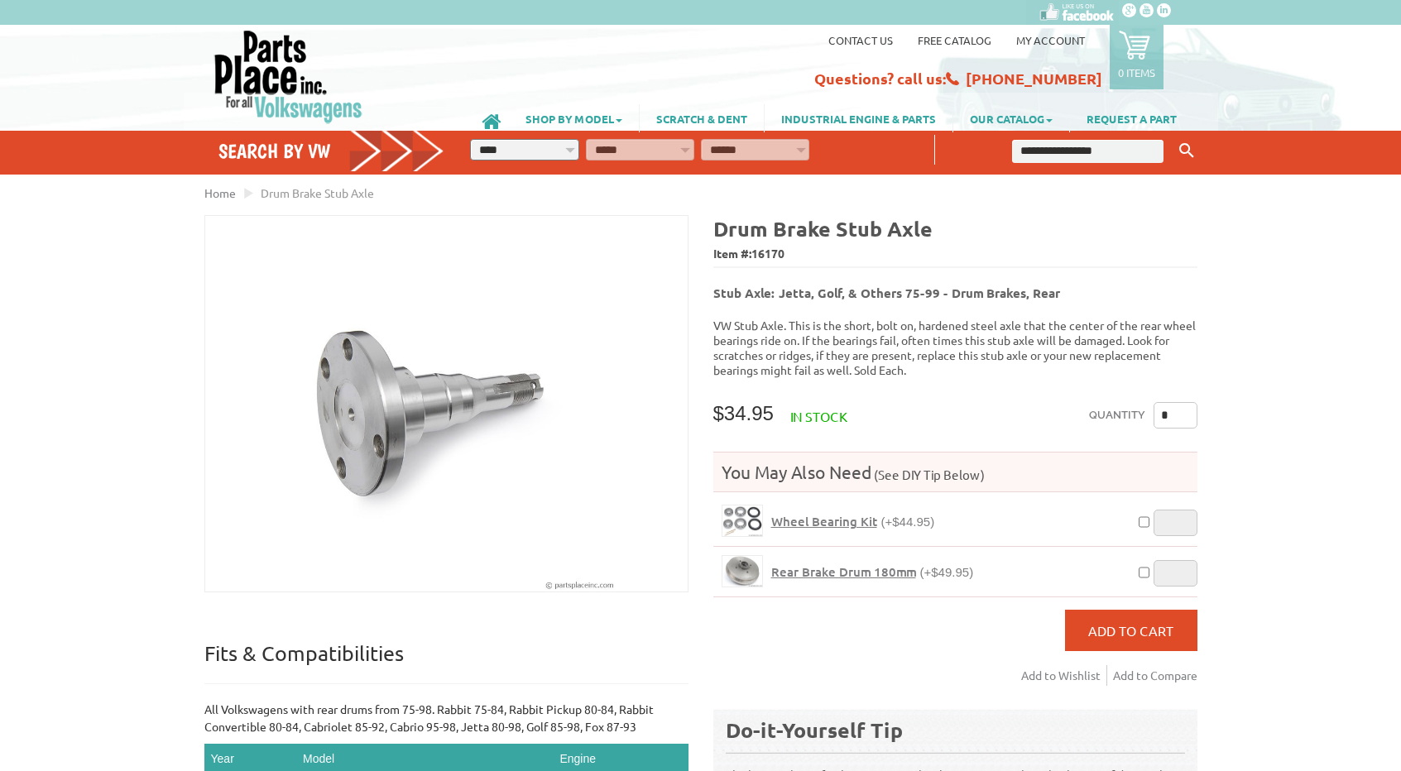 This screenshot has width=1401, height=771. What do you see at coordinates (1050, 40) in the screenshot?
I see `a: My Account` at bounding box center [1050, 40].